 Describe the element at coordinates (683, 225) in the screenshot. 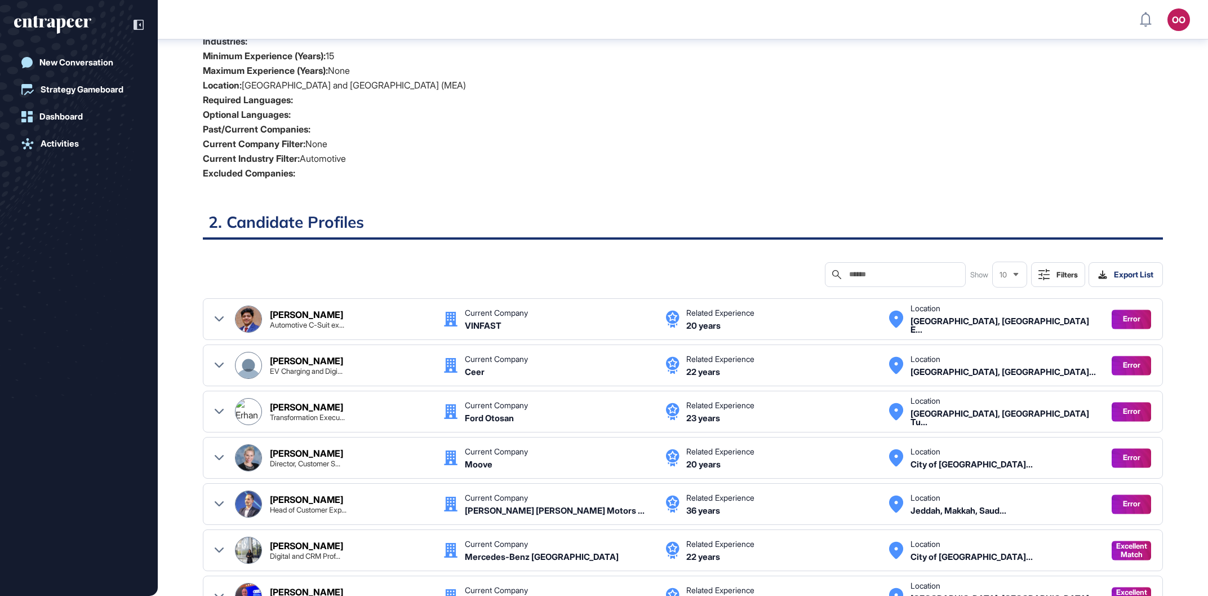

I see `h2: 2. Candidate Profiles` at that location.